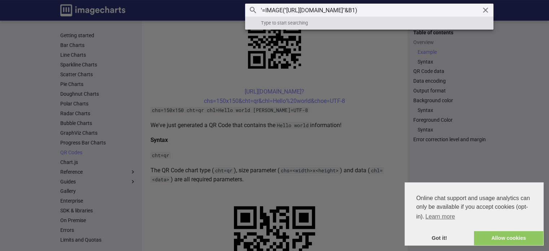 The image size is (549, 251). I want to click on a: learn more about cookies, so click(440, 217).